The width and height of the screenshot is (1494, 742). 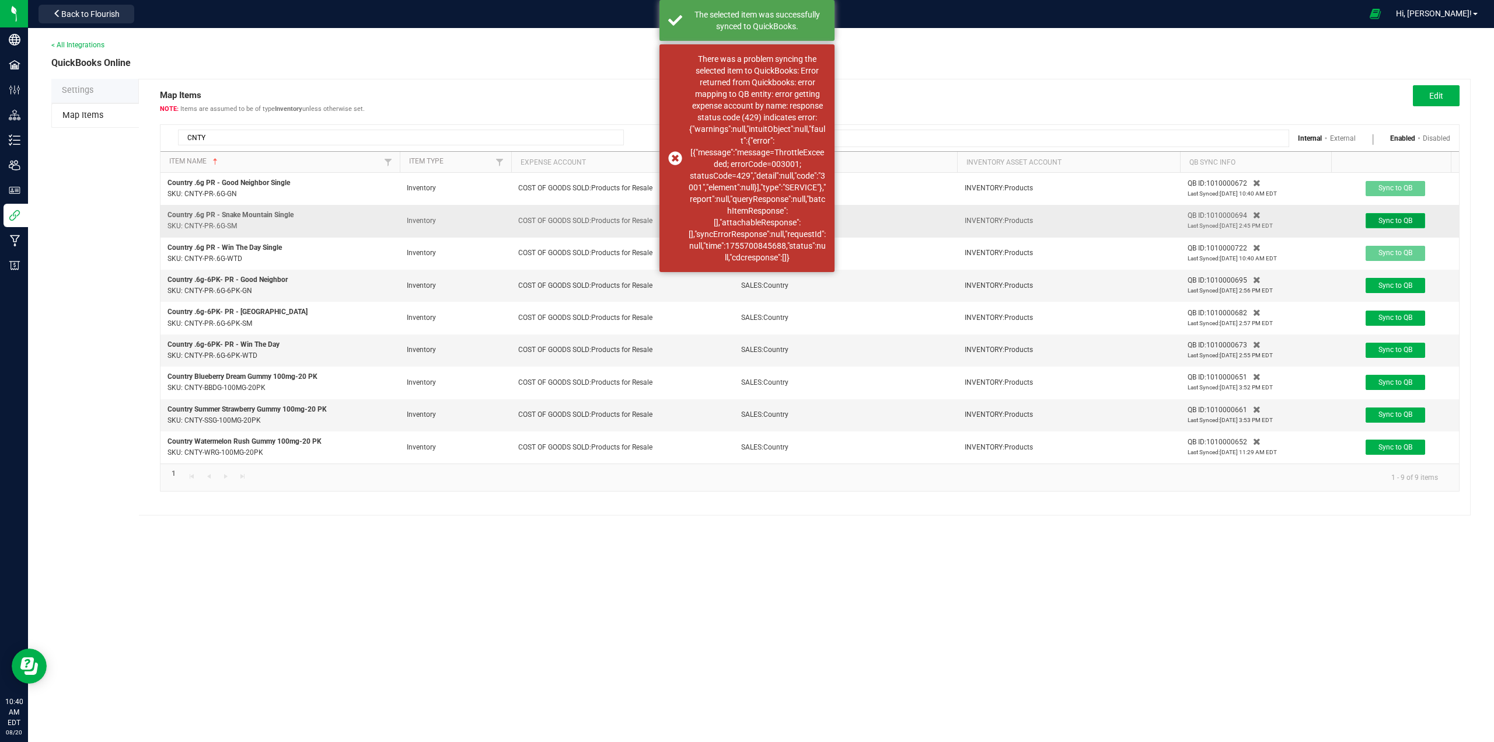 I want to click on div: The selected item was successfully synced to QuickBooks., so click(x=757, y=20).